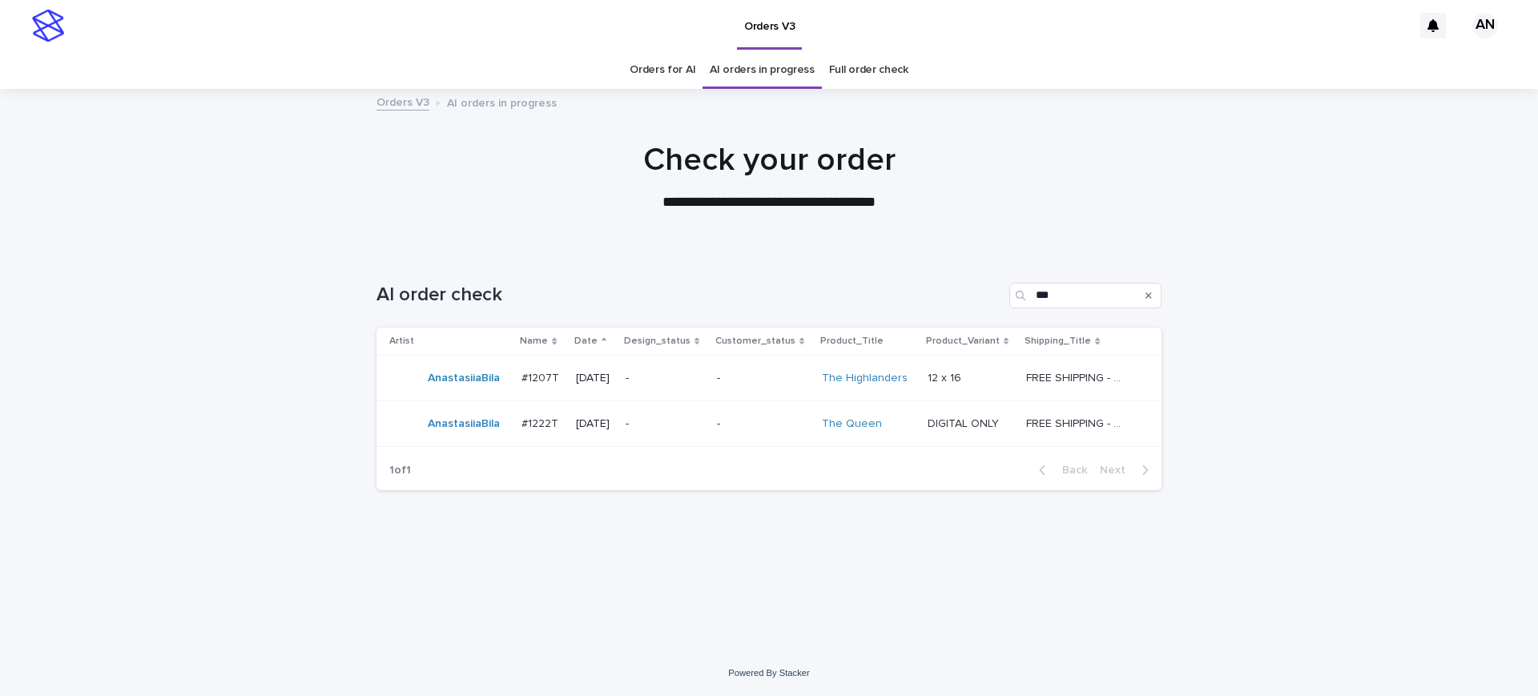 The width and height of the screenshot is (1538, 696). Describe the element at coordinates (1485, 26) in the screenshot. I see `div: AN` at that location.